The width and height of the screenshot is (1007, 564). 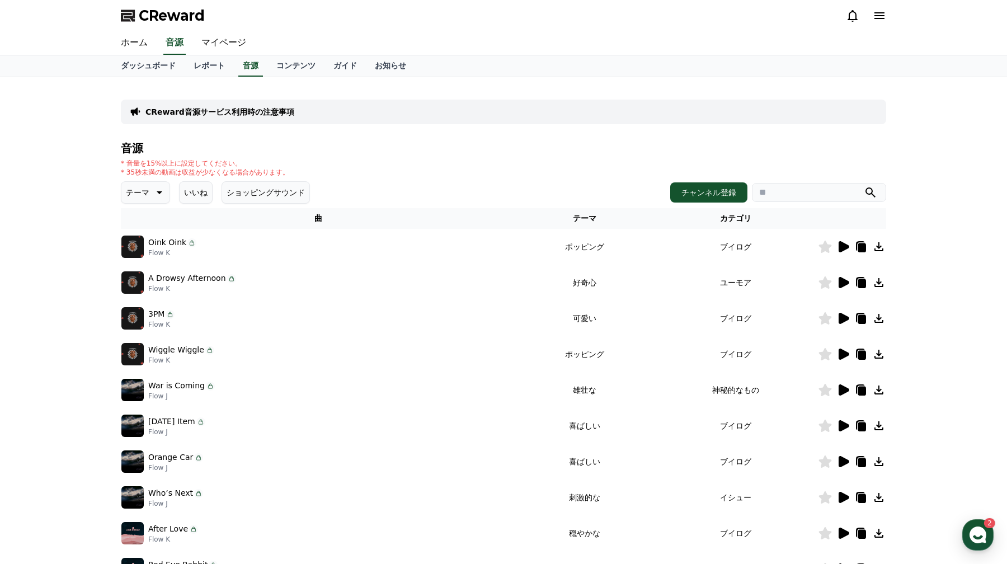 What do you see at coordinates (138, 192) in the screenshot?
I see `p: テーマ` at bounding box center [138, 192].